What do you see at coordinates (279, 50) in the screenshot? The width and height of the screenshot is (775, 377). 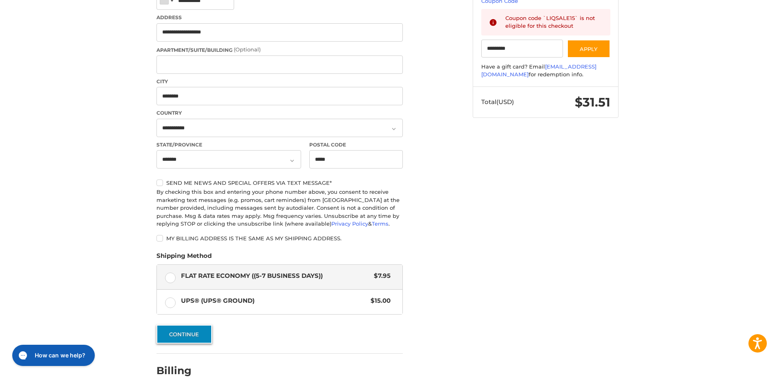 I see `label: Apartment/Suite/Building` at bounding box center [279, 50].